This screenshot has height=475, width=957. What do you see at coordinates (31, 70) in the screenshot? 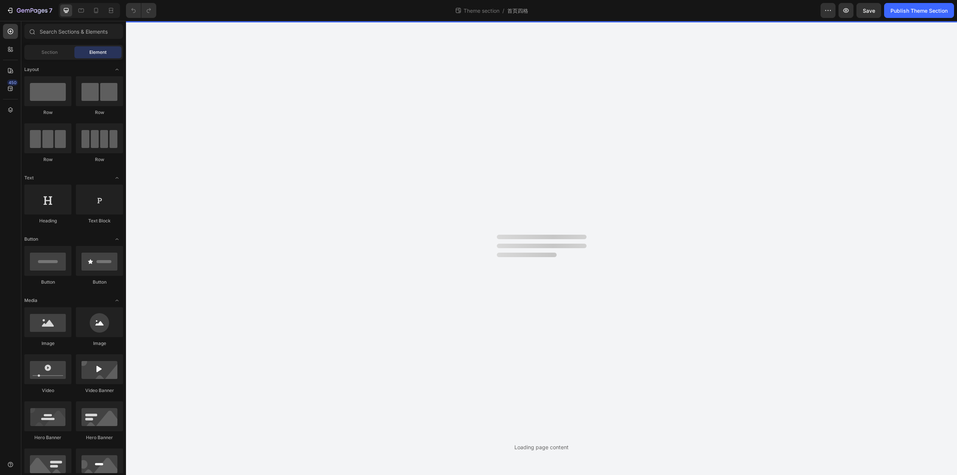
I see `span: Layout` at bounding box center [31, 70].